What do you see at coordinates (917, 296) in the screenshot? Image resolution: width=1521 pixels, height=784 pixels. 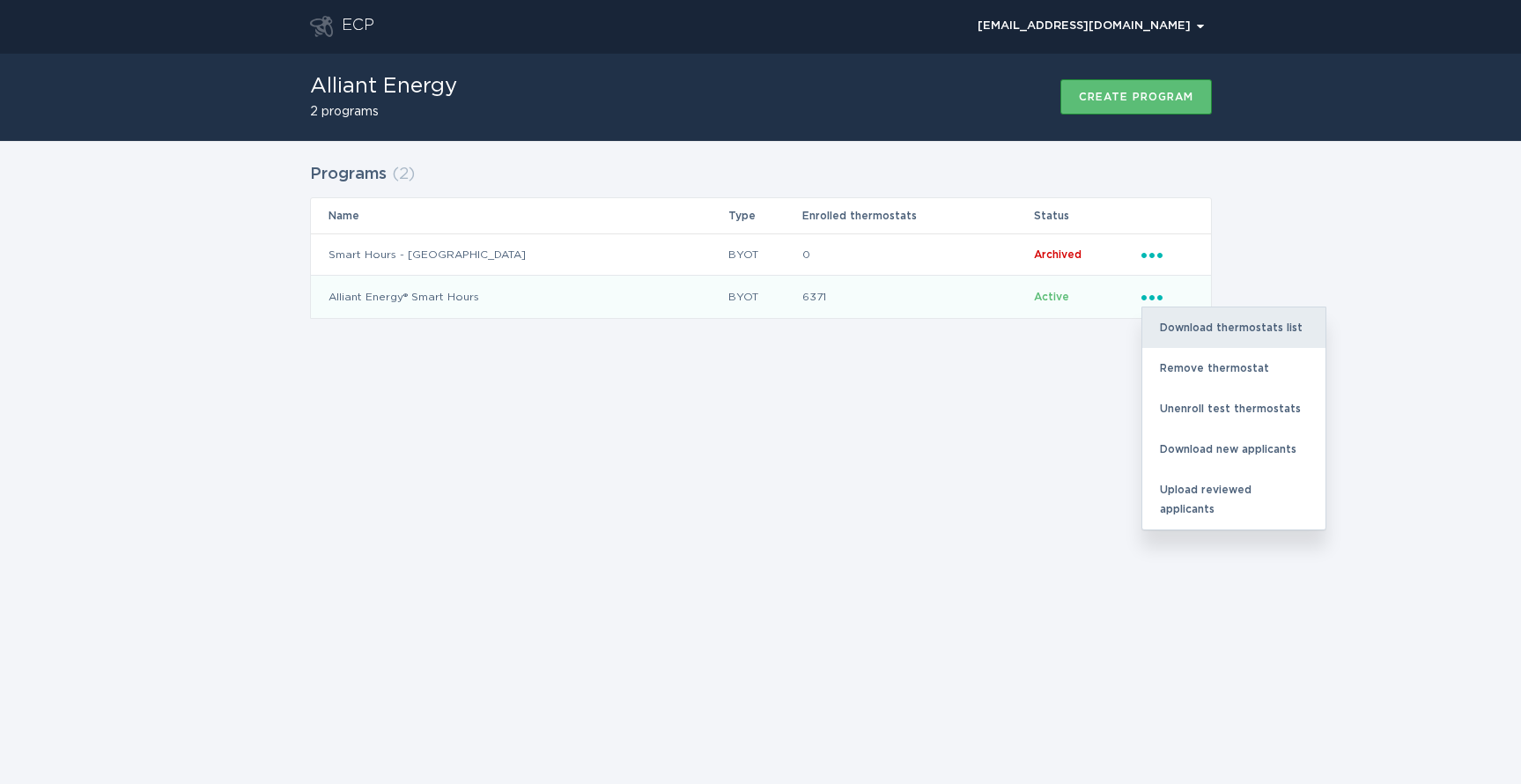 I see `td: 6371` at bounding box center [917, 296].